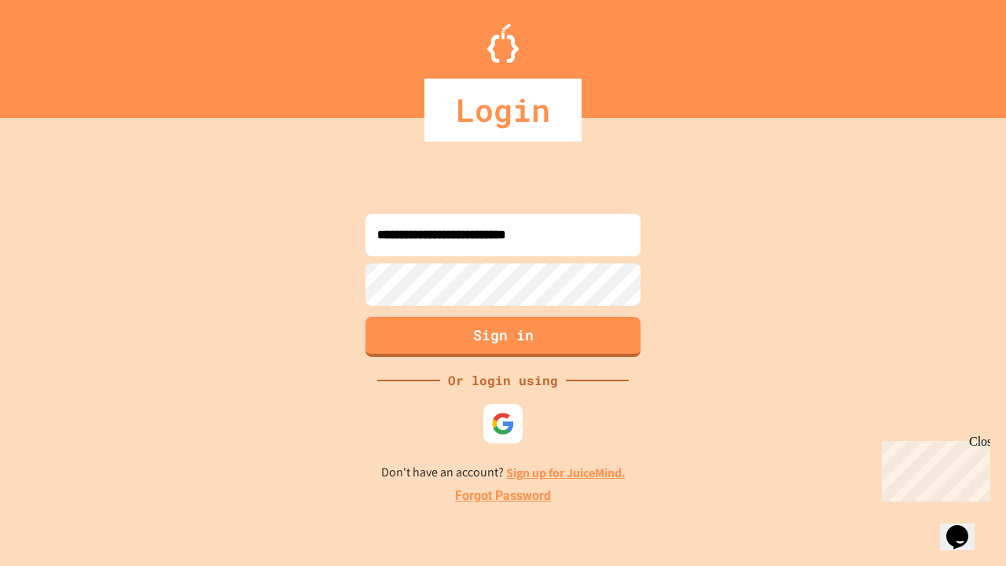 This screenshot has width=1006, height=566. Describe the element at coordinates (566, 472) in the screenshot. I see `a: Sign up for JuiceMind.` at that location.